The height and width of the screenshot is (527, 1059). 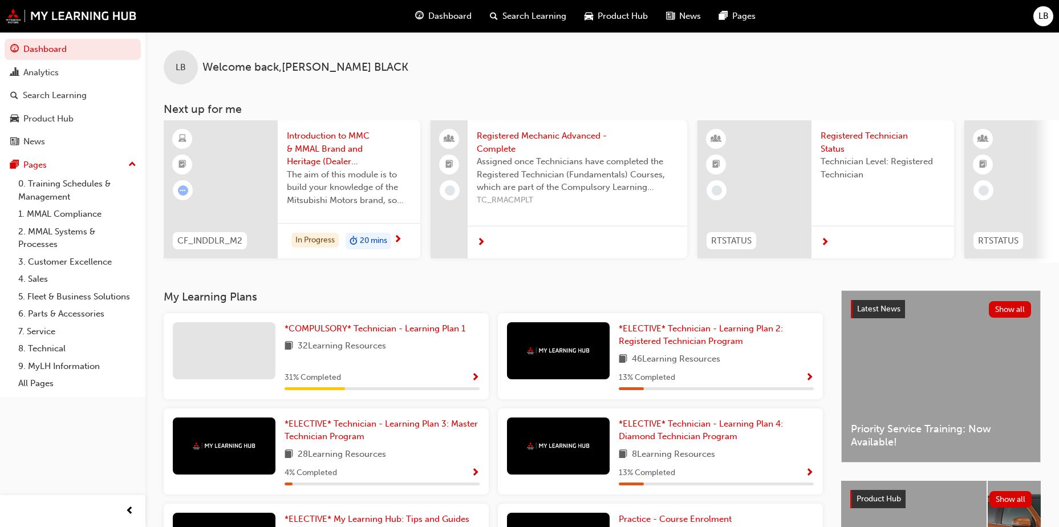 I want to click on span: TC_RMACMPLT, so click(x=577, y=200).